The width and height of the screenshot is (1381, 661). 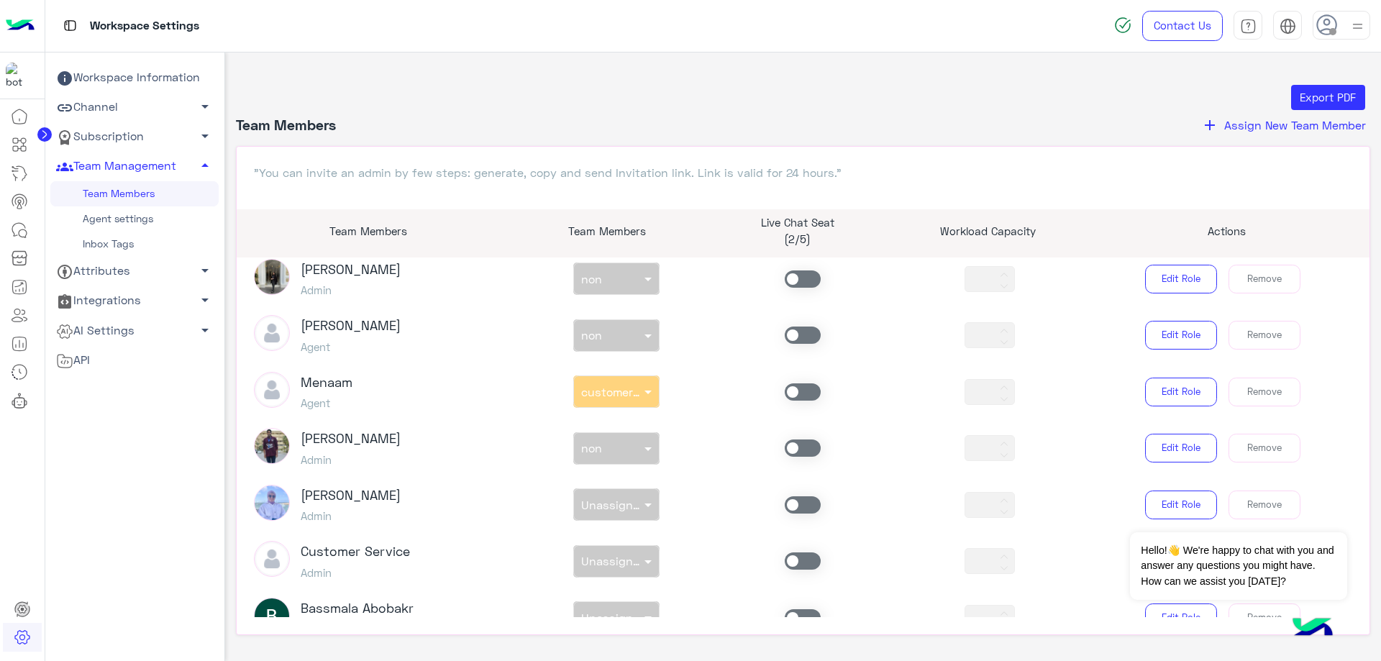 What do you see at coordinates (134, 271) in the screenshot?
I see `a: Attributes` at bounding box center [134, 271].